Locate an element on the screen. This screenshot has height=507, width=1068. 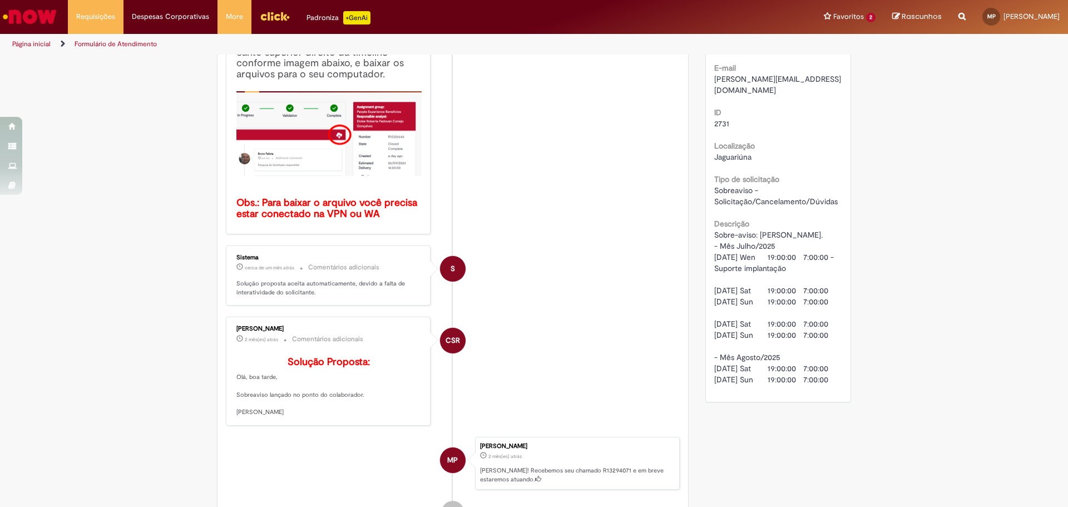
span: Favoritos is located at coordinates (848, 17).